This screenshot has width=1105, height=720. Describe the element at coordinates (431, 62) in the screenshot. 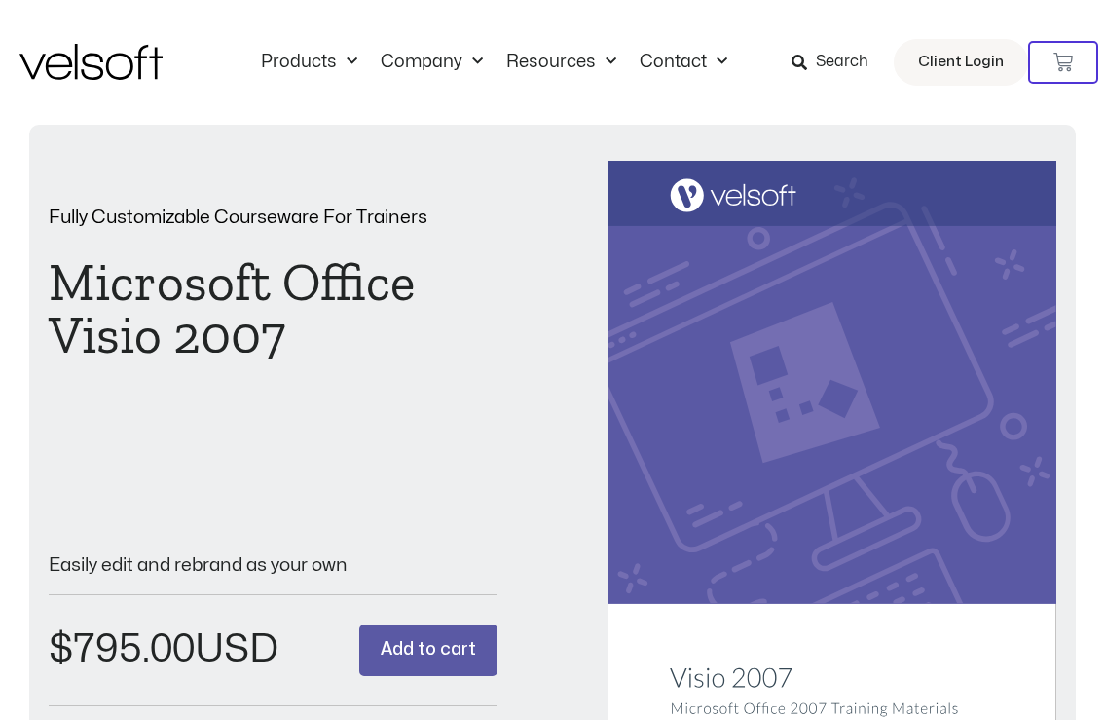

I see `a: CompanyMenu Toggle` at that location.